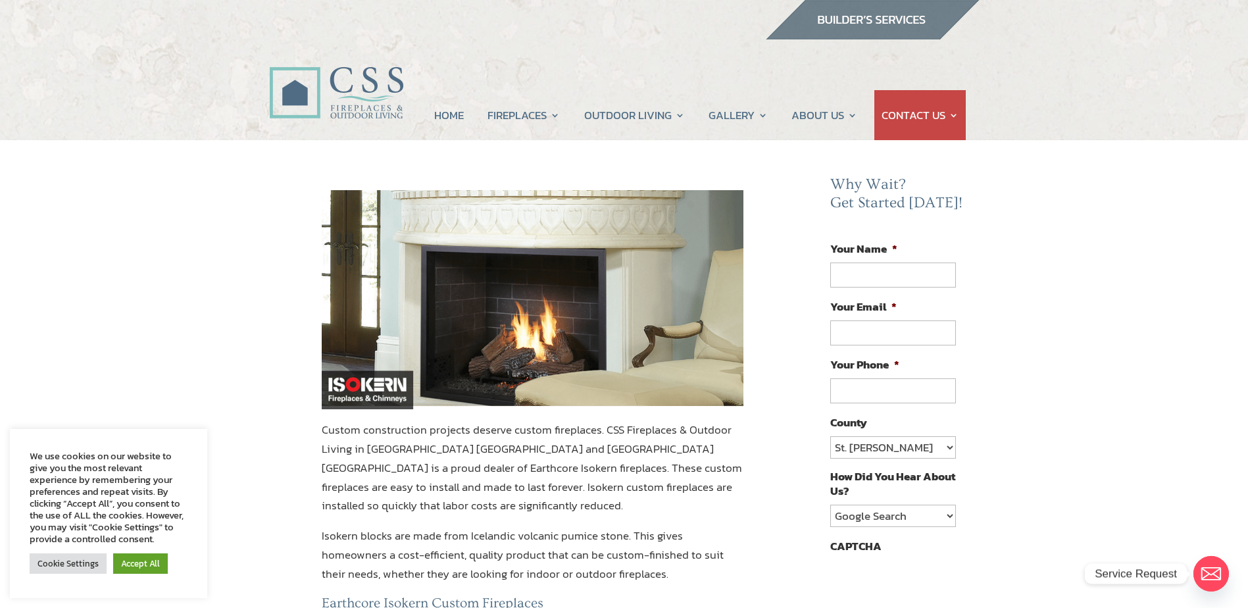  Describe the element at coordinates (864, 249) in the screenshot. I see `label: Your Name` at that location.